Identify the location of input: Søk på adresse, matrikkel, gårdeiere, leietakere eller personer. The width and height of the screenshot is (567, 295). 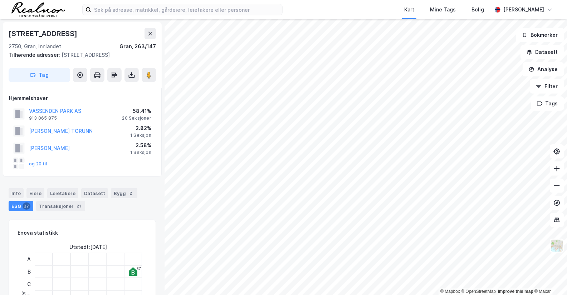
(187, 10).